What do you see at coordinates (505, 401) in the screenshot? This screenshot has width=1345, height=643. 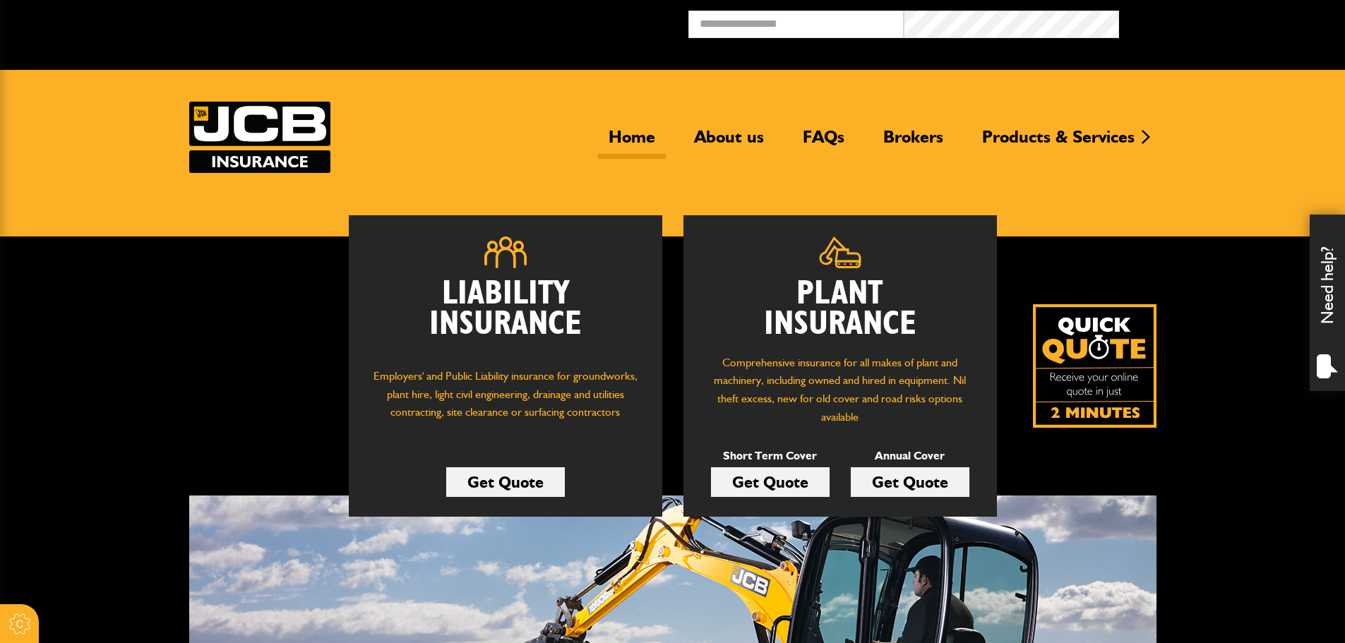 I see `p: Employers' and Public Liability insurance for groundworks, plant hire, light civil engineering, d...` at bounding box center [505, 401].